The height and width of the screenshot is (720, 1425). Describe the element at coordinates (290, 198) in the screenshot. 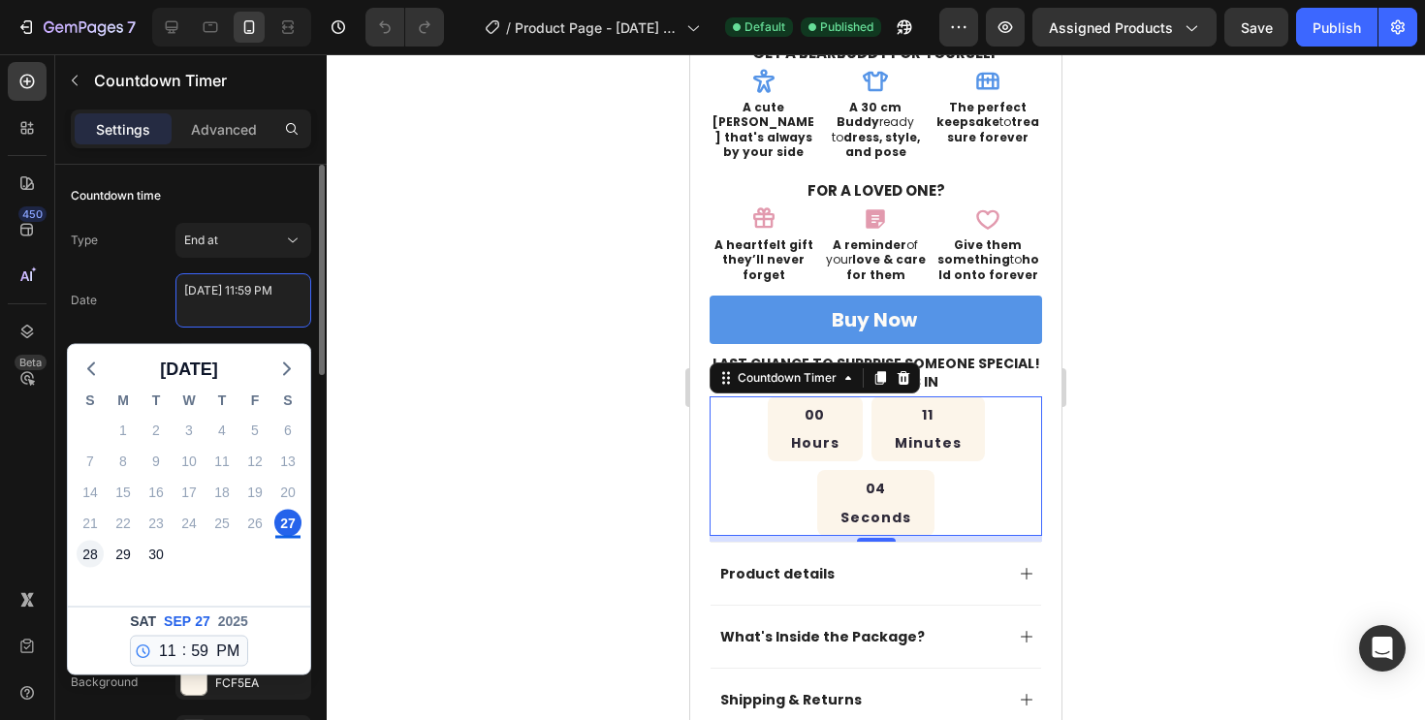

I see `strong: Give them something` at that location.